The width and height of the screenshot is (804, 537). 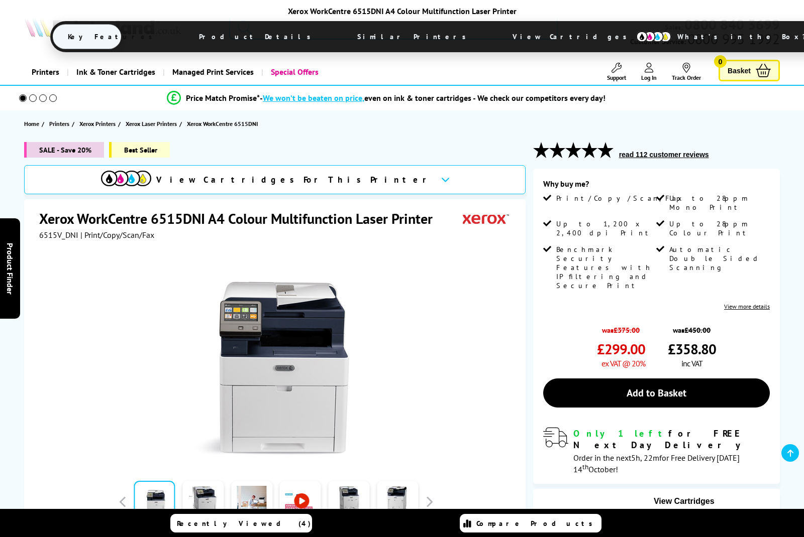 What do you see at coordinates (626, 330) in the screenshot?
I see `strike: £375.00` at bounding box center [626, 330].